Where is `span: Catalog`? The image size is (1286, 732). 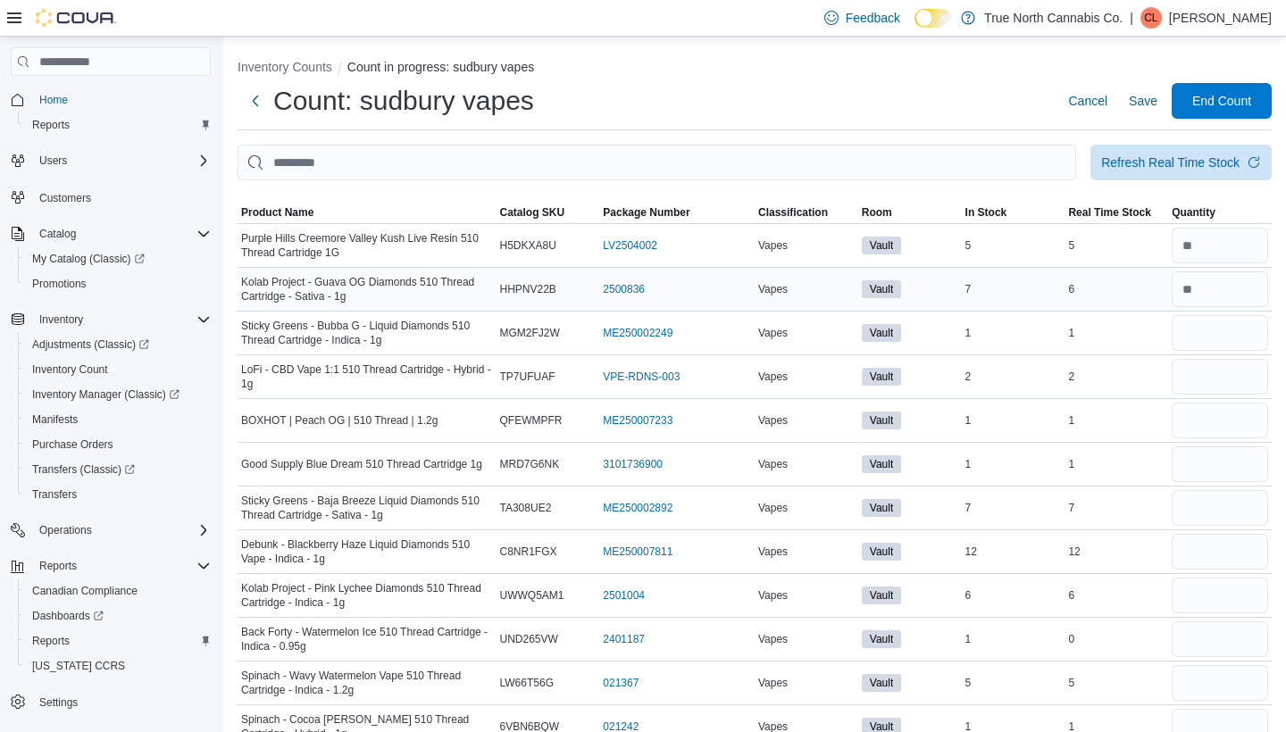 span: Catalog is located at coordinates (121, 234).